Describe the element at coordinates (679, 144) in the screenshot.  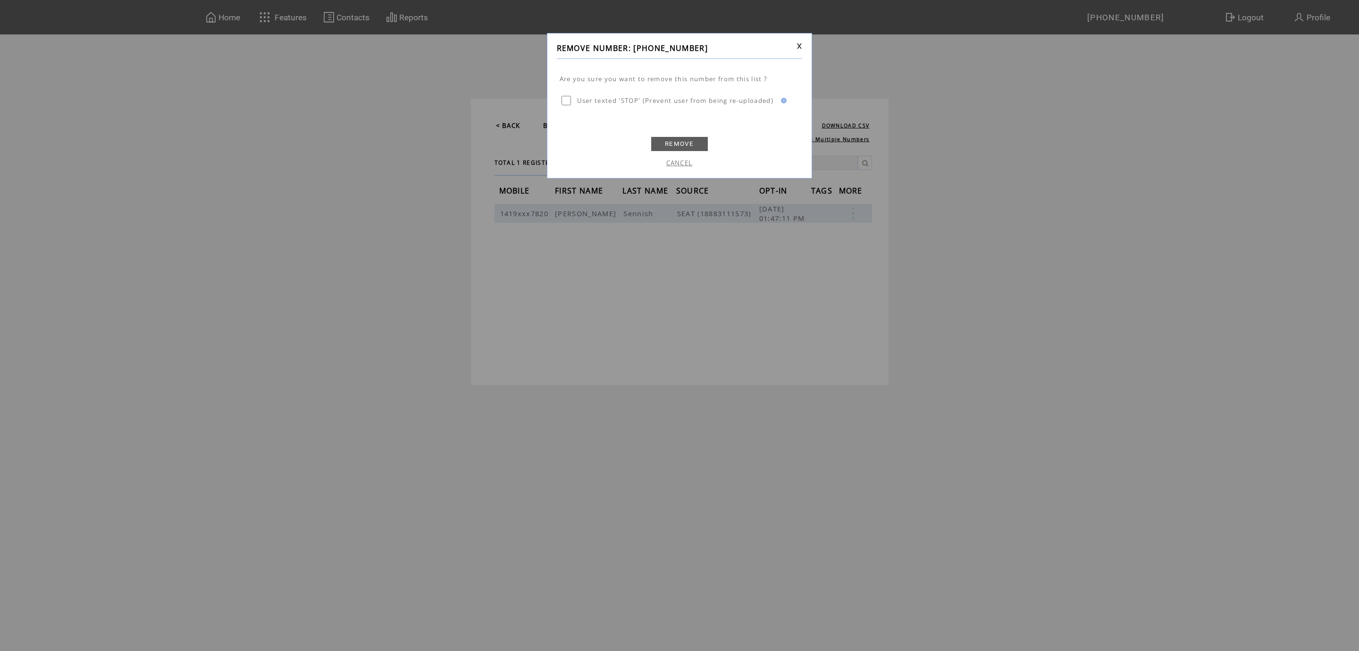
I see `a: REMOVE` at that location.